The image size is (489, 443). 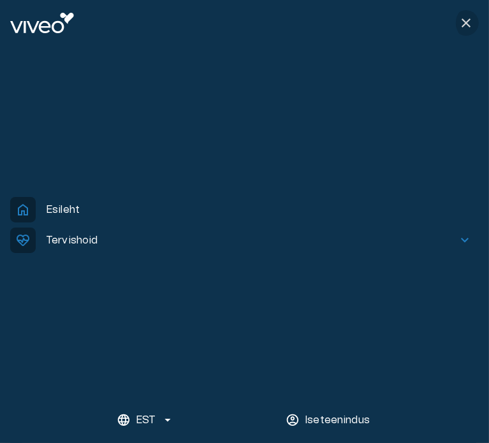 I want to click on button: Close menu, so click(x=466, y=23).